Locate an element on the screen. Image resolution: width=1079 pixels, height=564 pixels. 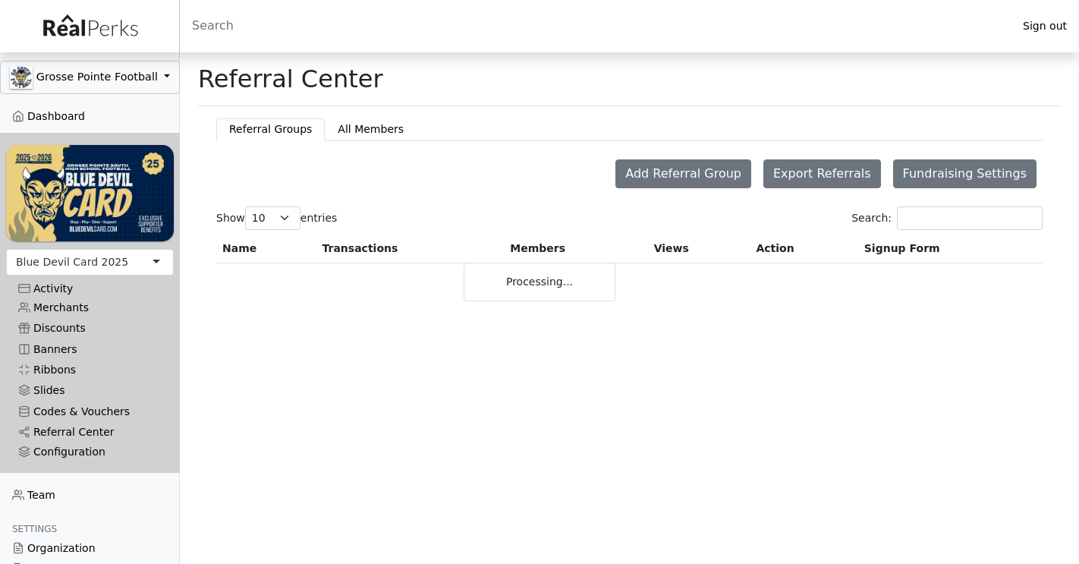
button: Export Referrals is located at coordinates (822, 174).